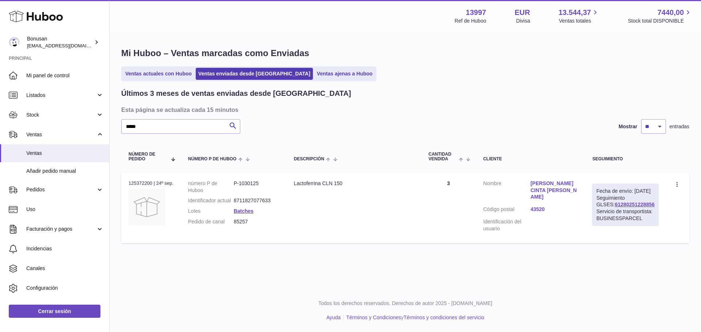 This screenshot has height=332, width=701. What do you see at coordinates (476, 12) in the screenshot?
I see `strong: 13997` at bounding box center [476, 12].